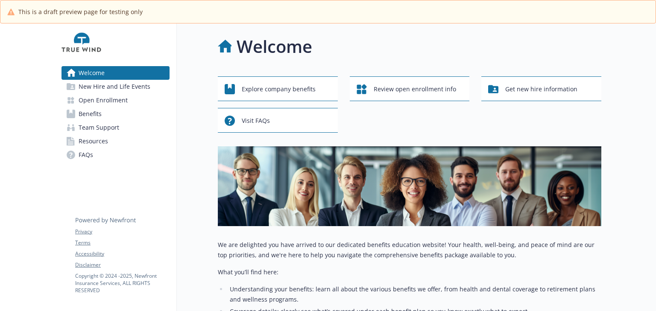 Image resolution: width=656 pixels, height=311 pixels. Describe the element at coordinates (256, 121) in the screenshot. I see `span: Visit FAQs` at that location.